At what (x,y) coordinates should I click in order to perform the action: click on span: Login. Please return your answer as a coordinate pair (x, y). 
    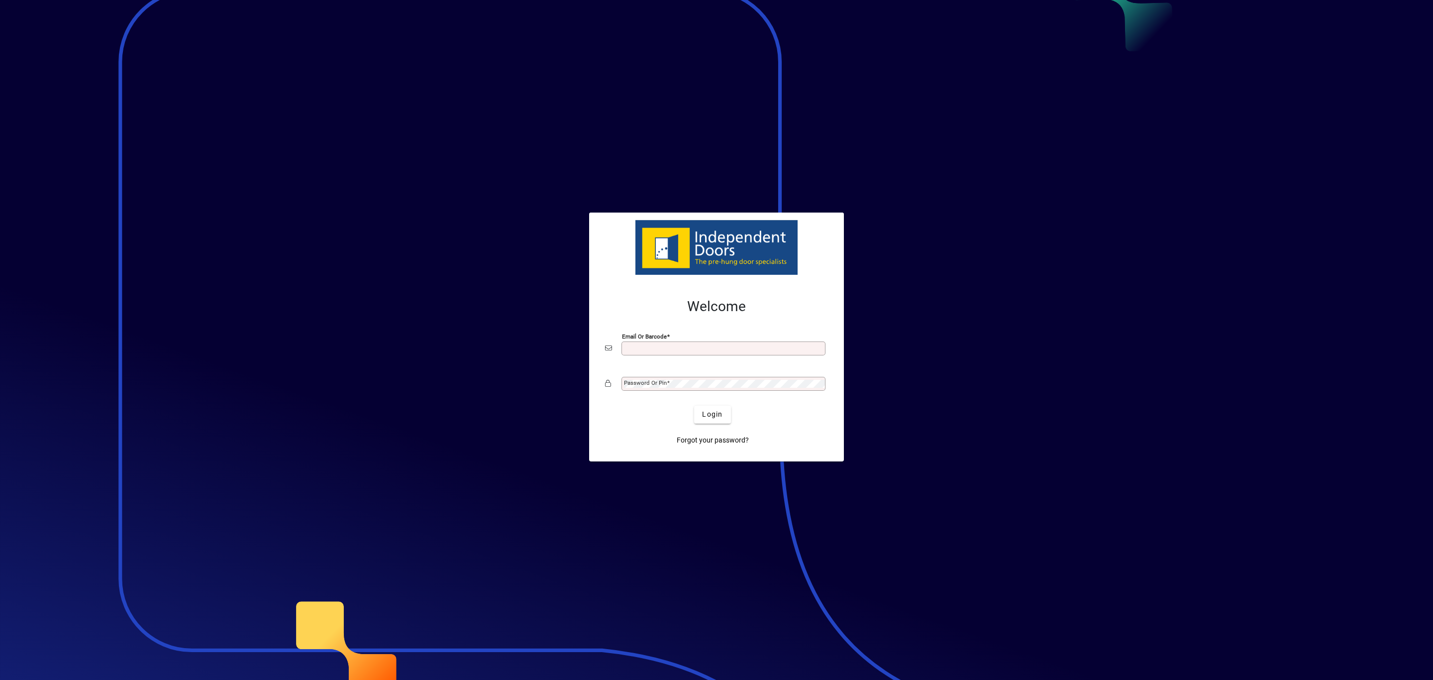
    Looking at the image, I should click on (712, 414).